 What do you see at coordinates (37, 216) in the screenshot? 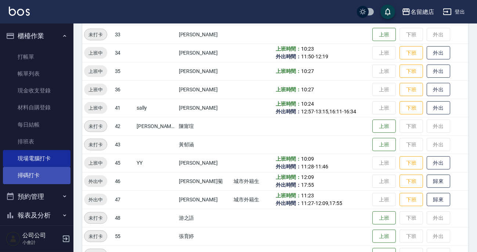
I see `button: 報表及分析` at bounding box center [37, 216].